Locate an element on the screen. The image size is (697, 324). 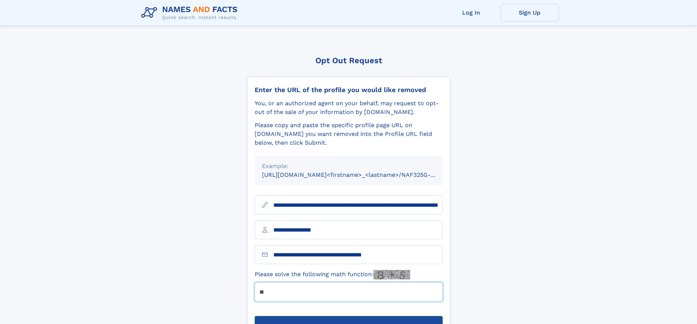
div: Enter the URL of the profile you would like removed is located at coordinates (348, 90).